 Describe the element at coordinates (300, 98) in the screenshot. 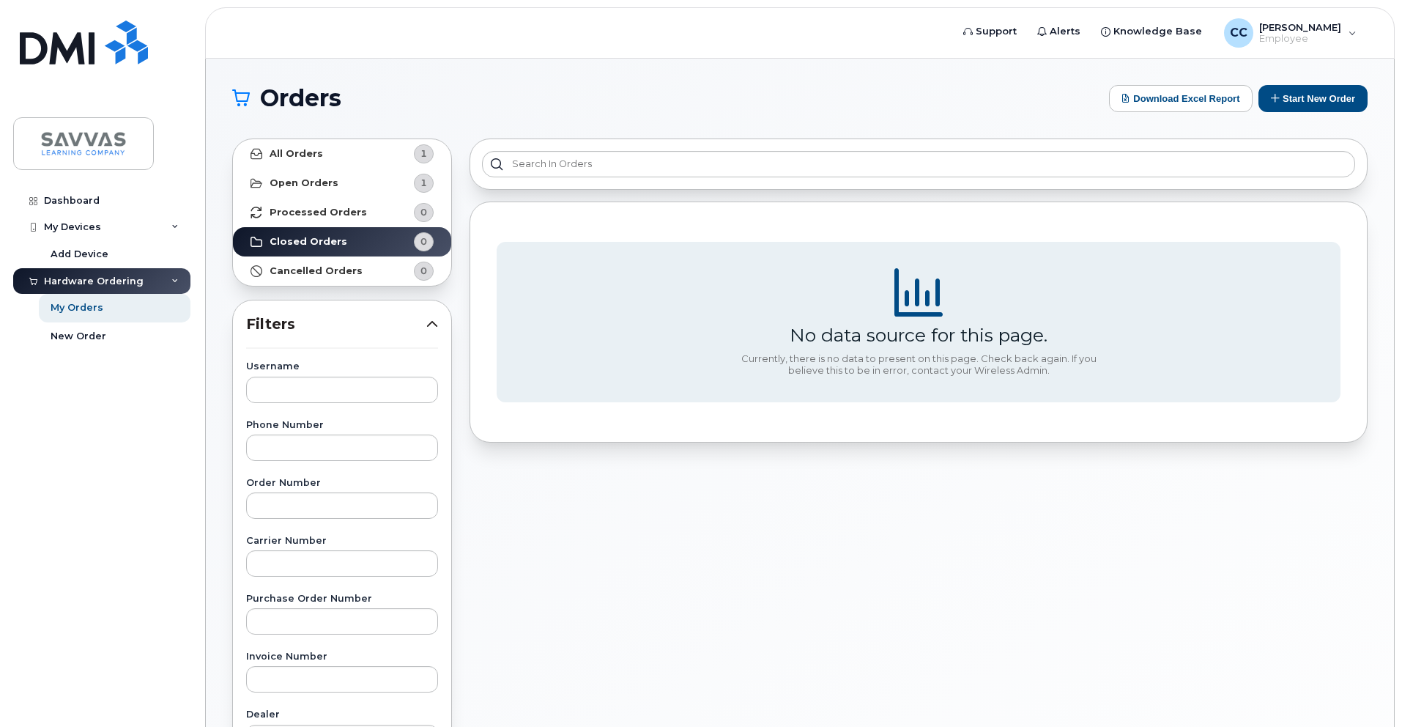

I see `span: Orders` at that location.